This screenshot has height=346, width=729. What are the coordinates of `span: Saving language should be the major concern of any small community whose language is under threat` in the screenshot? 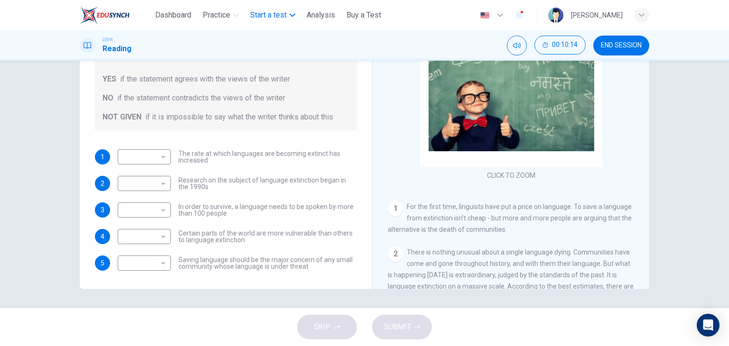 It's located at (268, 263).